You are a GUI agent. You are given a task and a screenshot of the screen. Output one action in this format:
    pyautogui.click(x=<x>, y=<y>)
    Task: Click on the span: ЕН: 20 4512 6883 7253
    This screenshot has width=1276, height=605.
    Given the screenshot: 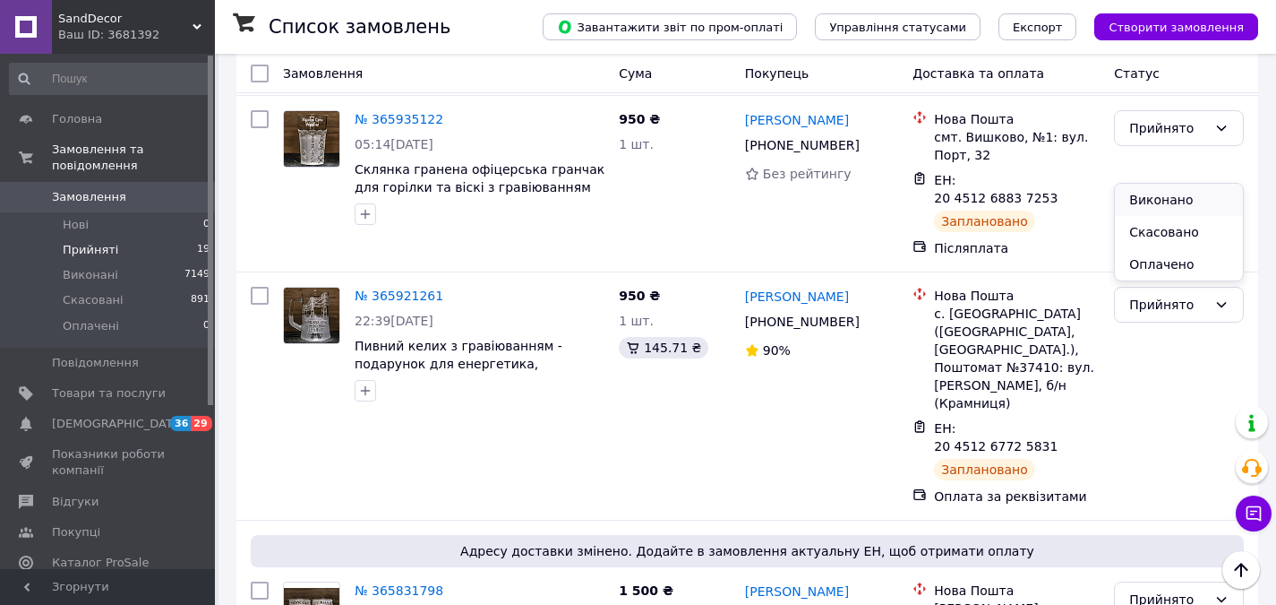 What is the action you would take?
    pyautogui.click(x=996, y=189)
    